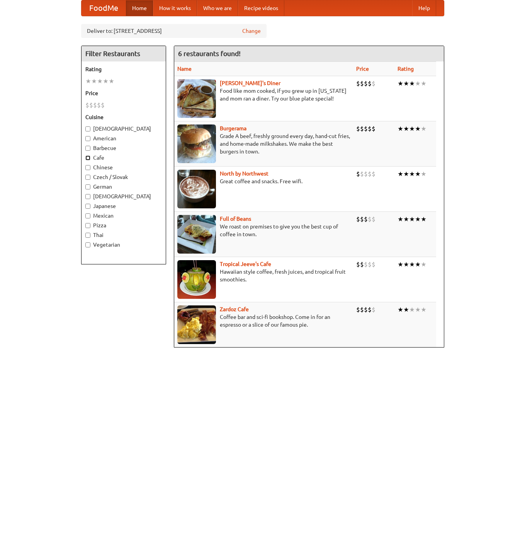 This screenshot has height=547, width=525. I want to click on h5: Price, so click(124, 93).